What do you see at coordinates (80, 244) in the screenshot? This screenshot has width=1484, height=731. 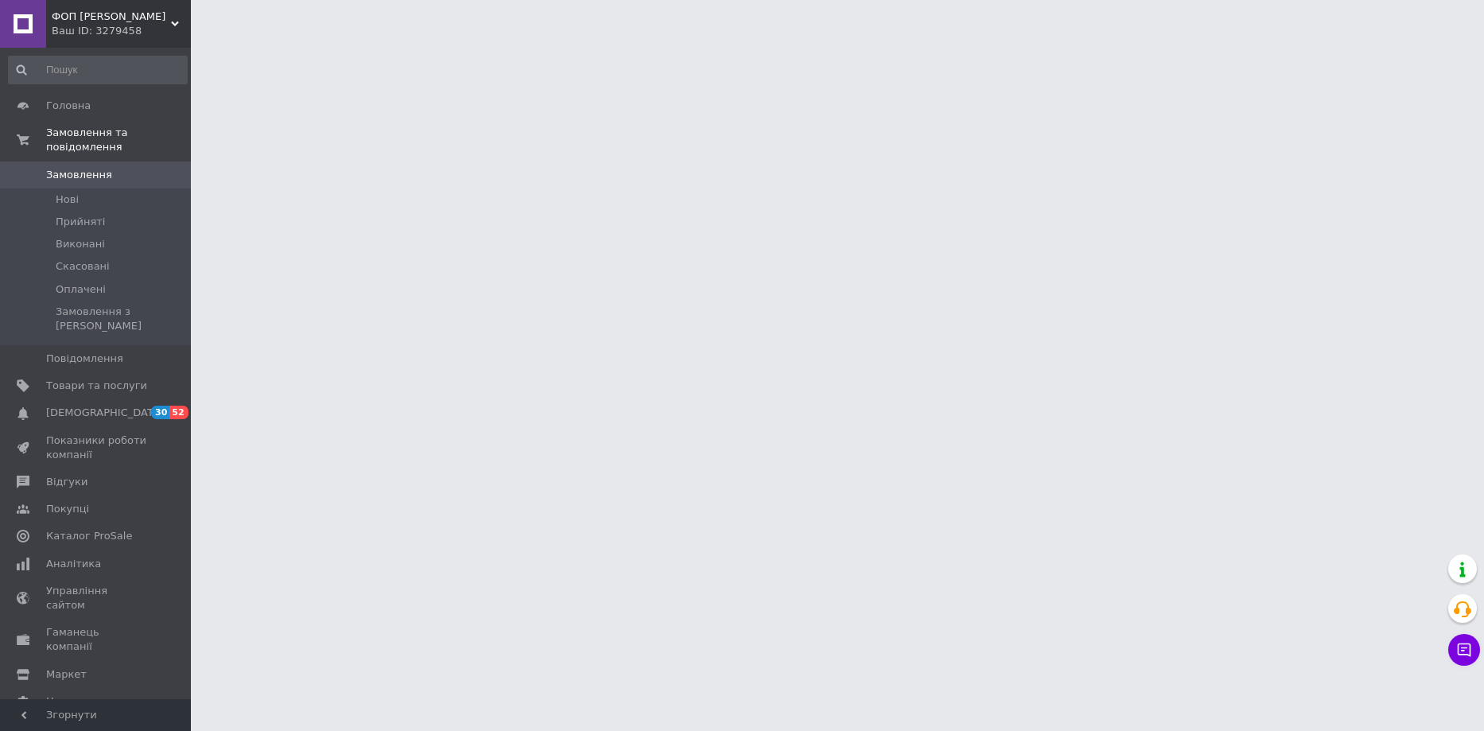 I see `span: Виконані` at bounding box center [80, 244].